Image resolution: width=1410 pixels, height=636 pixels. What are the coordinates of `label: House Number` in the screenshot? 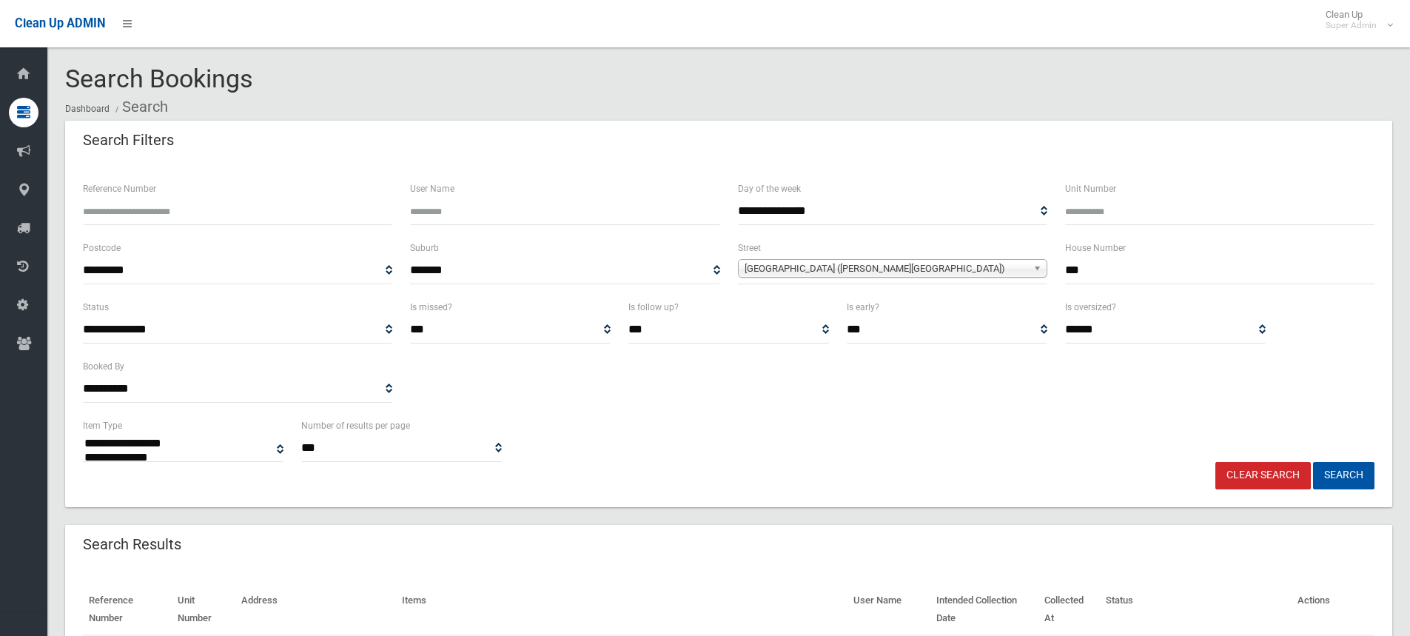 It's located at (1096, 248).